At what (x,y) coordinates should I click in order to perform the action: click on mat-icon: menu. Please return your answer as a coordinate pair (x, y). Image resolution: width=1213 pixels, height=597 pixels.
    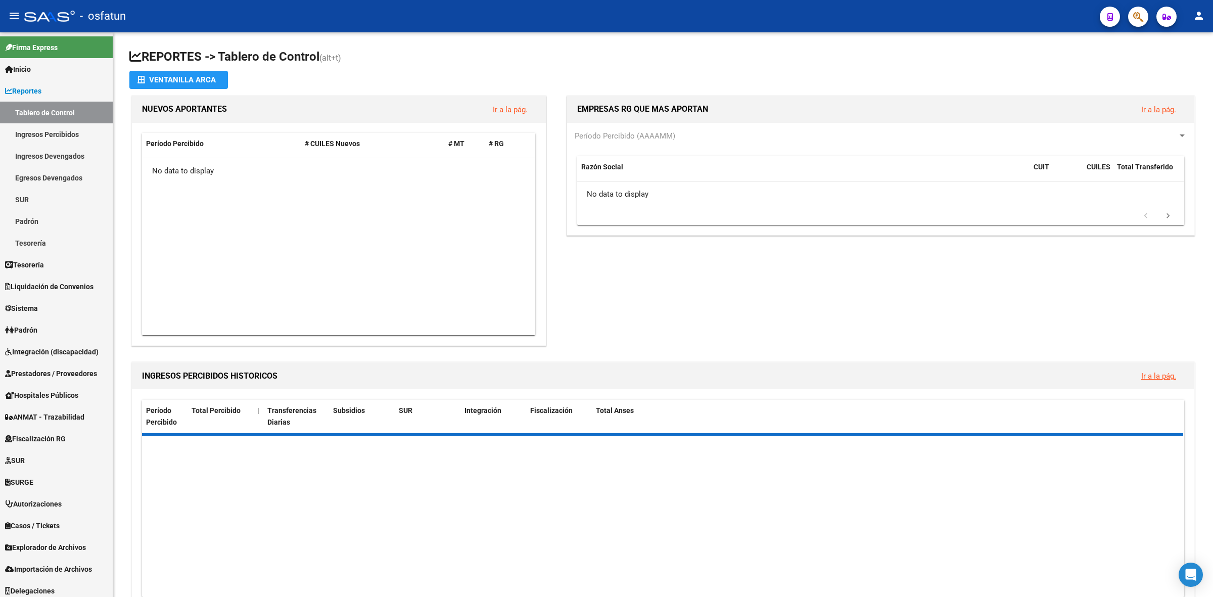
    Looking at the image, I should click on (14, 16).